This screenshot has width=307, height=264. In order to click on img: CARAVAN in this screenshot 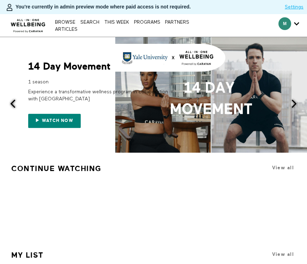, I will do `click(28, 24)`.